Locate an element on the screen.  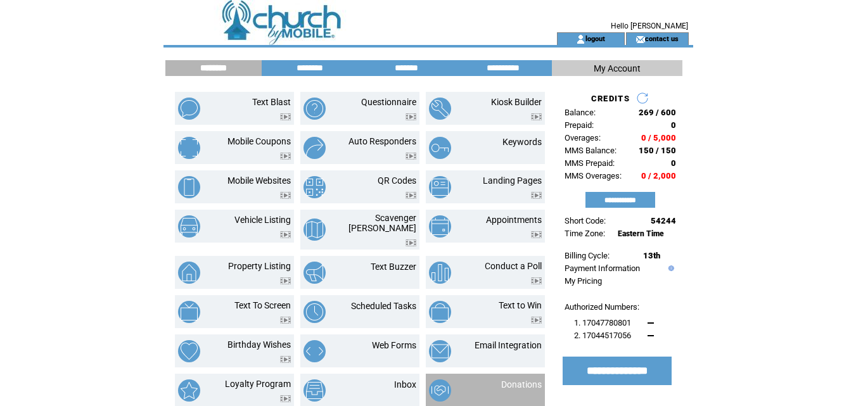
span: CREDITS is located at coordinates (610, 98).